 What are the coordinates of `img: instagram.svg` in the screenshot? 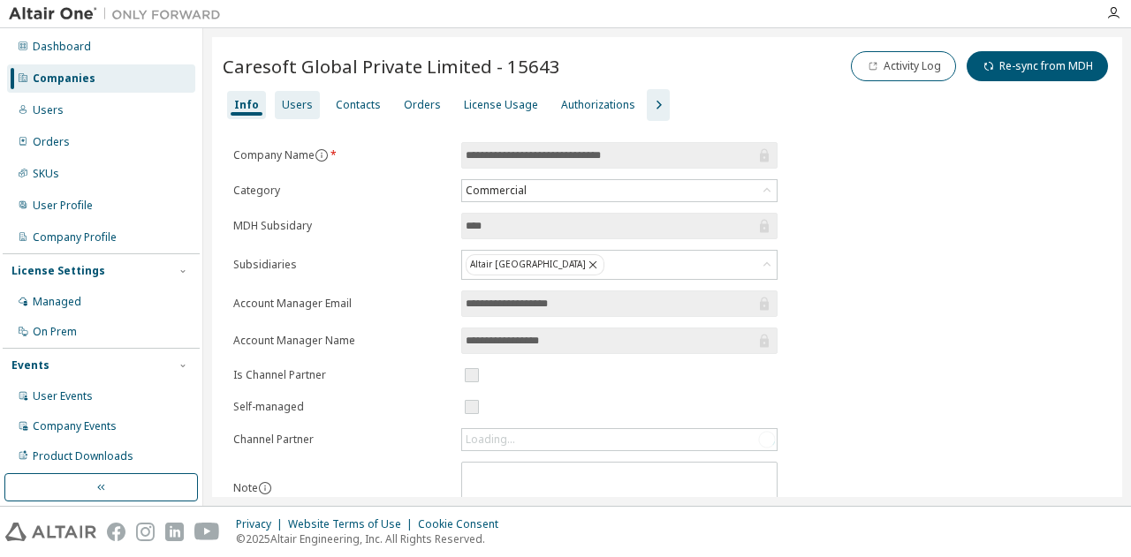 It's located at (145, 532).